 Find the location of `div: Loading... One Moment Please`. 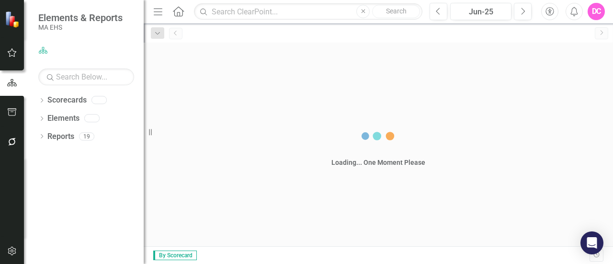

div: Loading... One Moment Please is located at coordinates (378, 162).